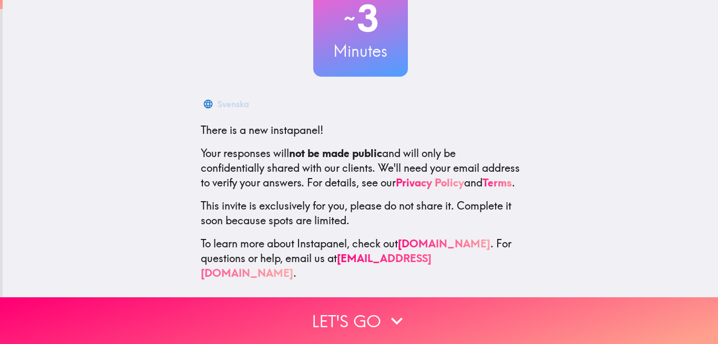 The image size is (718, 344). What do you see at coordinates (227, 104) in the screenshot?
I see `button: Svenska` at bounding box center [227, 104].